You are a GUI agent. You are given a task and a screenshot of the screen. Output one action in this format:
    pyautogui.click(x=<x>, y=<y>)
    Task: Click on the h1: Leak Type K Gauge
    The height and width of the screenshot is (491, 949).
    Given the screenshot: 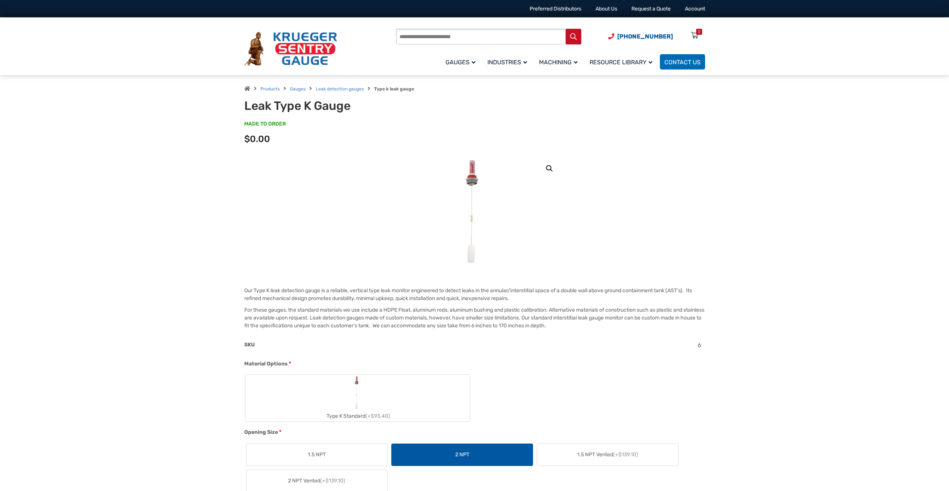 What is the action you would take?
    pyautogui.click(x=336, y=106)
    